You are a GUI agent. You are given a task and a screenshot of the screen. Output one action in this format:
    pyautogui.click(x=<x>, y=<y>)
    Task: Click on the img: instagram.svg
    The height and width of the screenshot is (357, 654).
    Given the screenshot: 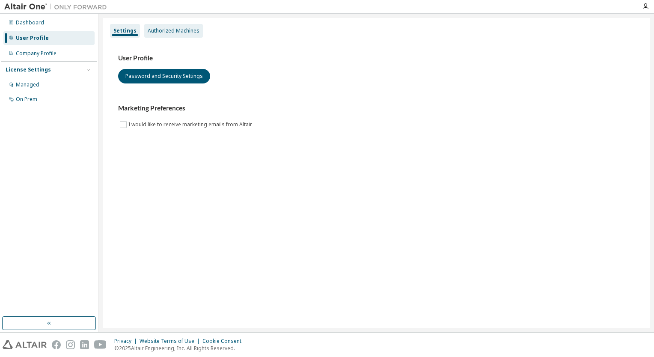 What is the action you would take?
    pyautogui.click(x=70, y=344)
    